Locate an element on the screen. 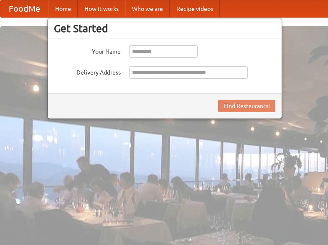 This screenshot has height=245, width=328. label: Delivery Address is located at coordinates (87, 71).